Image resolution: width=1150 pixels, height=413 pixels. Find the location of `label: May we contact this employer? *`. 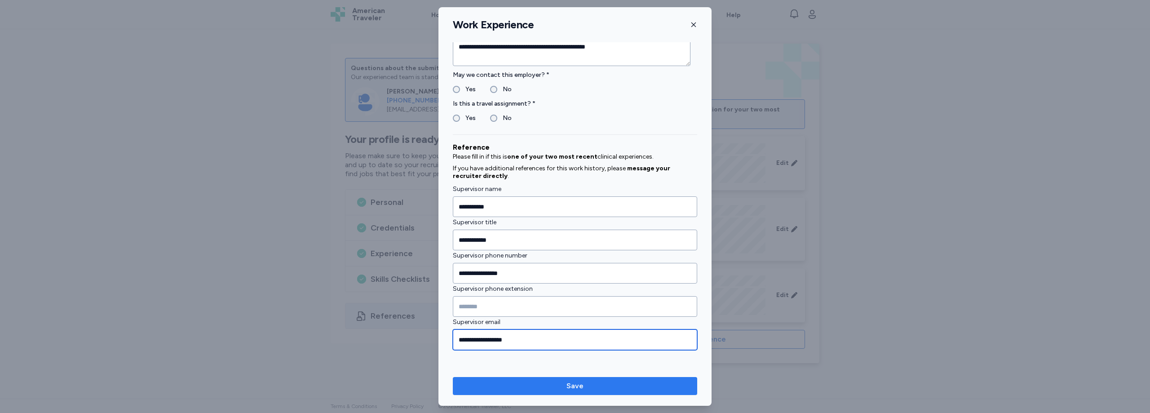

label: May we contact this employer? * is located at coordinates (575, 75).